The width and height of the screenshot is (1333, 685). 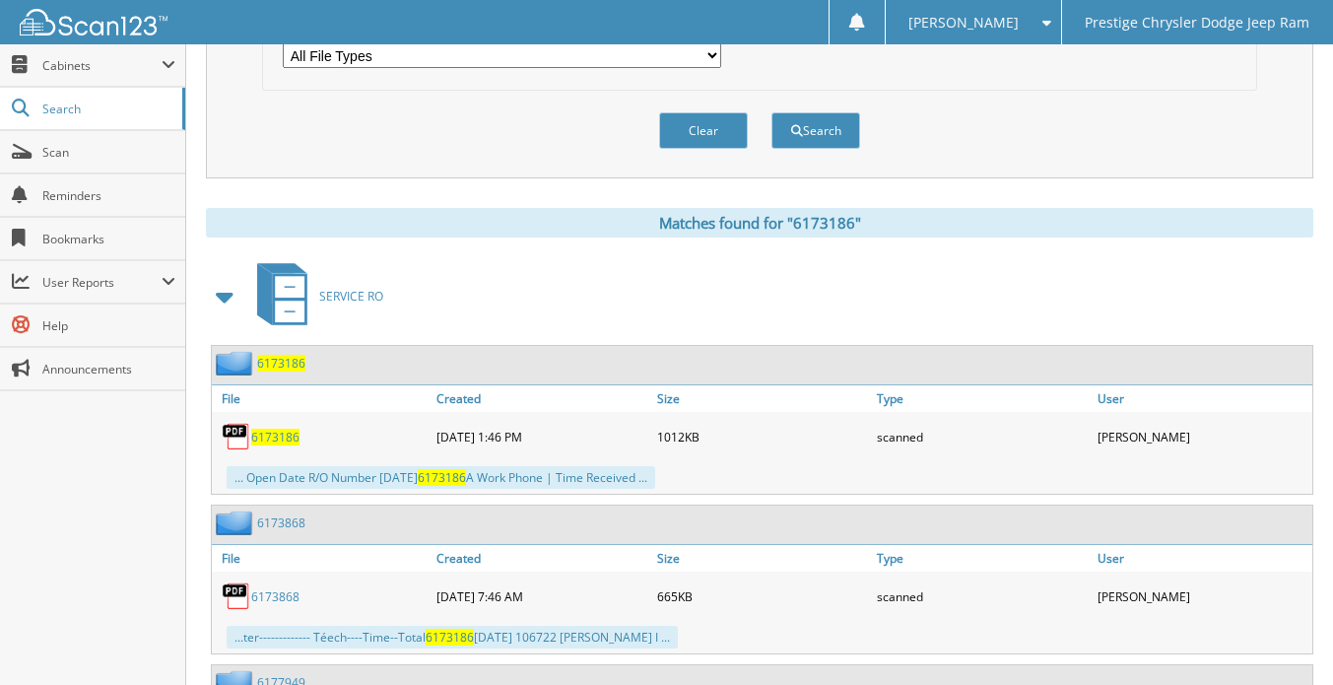 What do you see at coordinates (102, 65) in the screenshot?
I see `span: Cabinets` at bounding box center [102, 65].